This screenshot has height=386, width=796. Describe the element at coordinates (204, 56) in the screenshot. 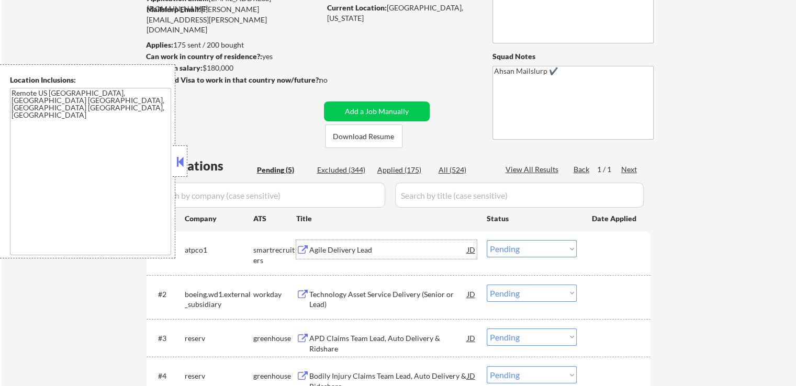

I see `strong: Can work in country of residence?:` at that location.